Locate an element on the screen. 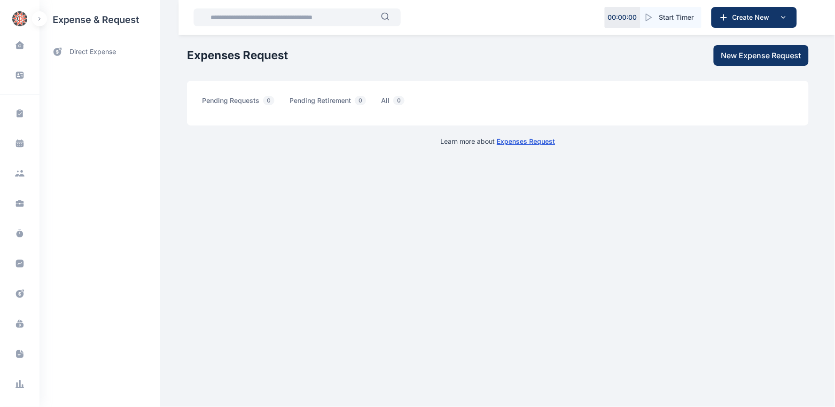  h1: Expenses Request is located at coordinates (237, 55).